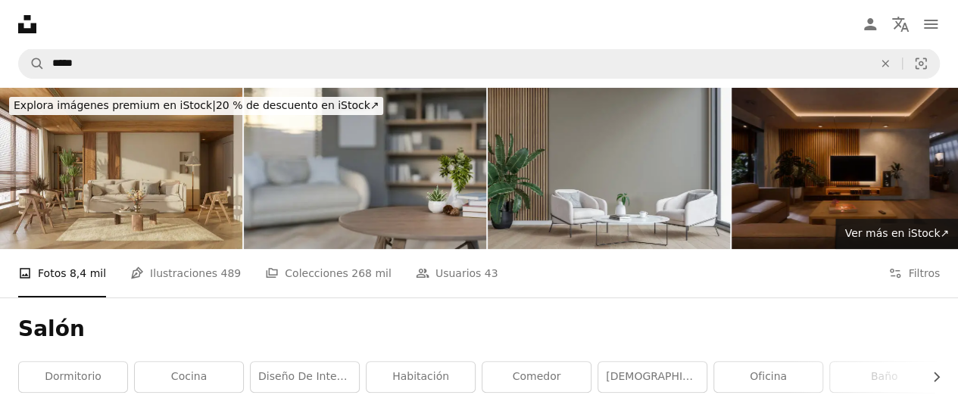 This screenshot has width=958, height=417. I want to click on a: Usuarios 43, so click(457, 273).